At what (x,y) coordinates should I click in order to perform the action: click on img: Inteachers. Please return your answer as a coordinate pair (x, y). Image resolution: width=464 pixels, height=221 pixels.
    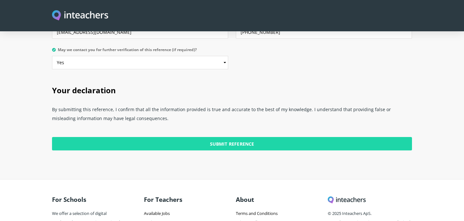
    Looking at the image, I should click on (80, 16).